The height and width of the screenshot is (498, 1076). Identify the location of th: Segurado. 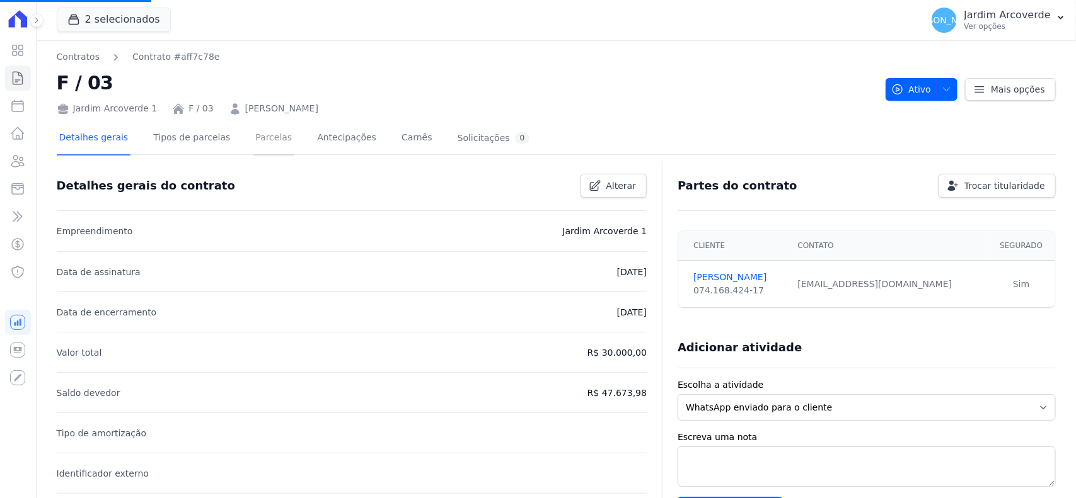
(1021, 246).